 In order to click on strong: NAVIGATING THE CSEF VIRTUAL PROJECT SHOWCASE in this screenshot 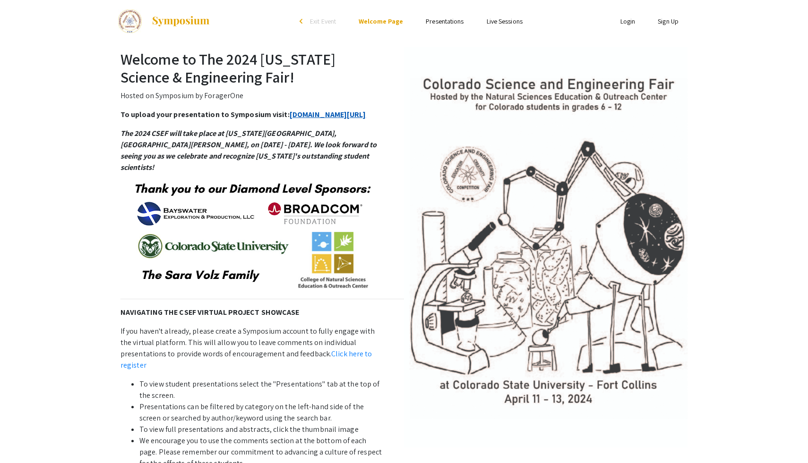, I will do `click(210, 312)`.